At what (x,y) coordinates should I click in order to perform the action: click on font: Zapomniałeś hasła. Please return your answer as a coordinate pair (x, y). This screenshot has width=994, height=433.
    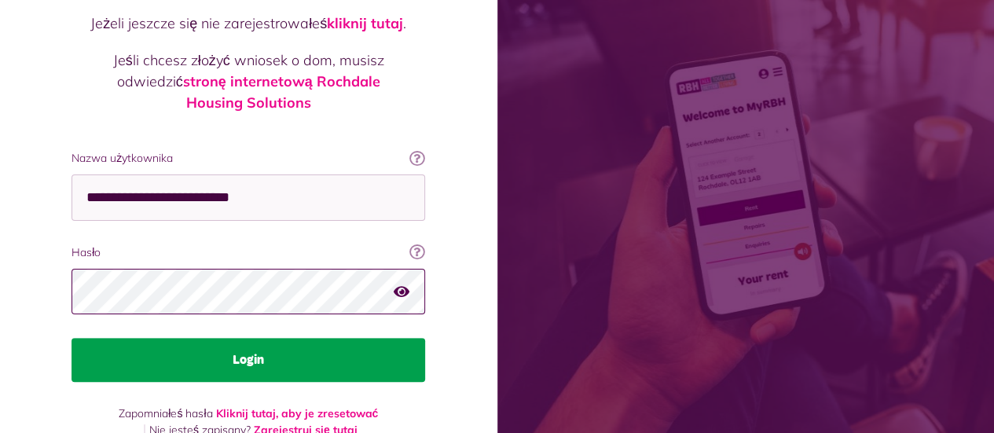
    Looking at the image, I should click on (165, 413).